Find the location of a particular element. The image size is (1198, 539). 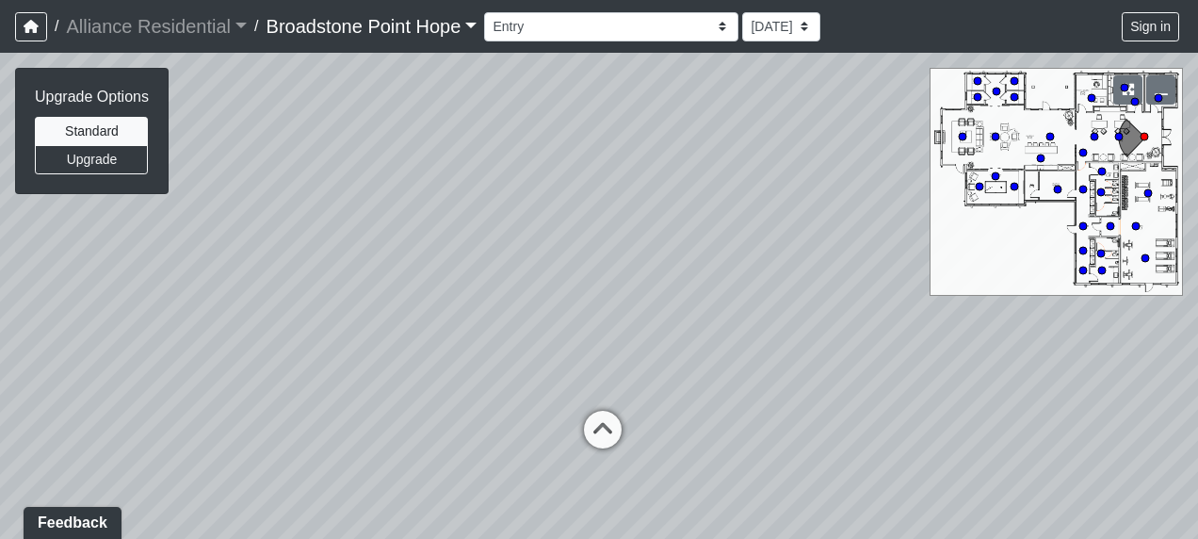

button: Upgrade is located at coordinates (91, 159).